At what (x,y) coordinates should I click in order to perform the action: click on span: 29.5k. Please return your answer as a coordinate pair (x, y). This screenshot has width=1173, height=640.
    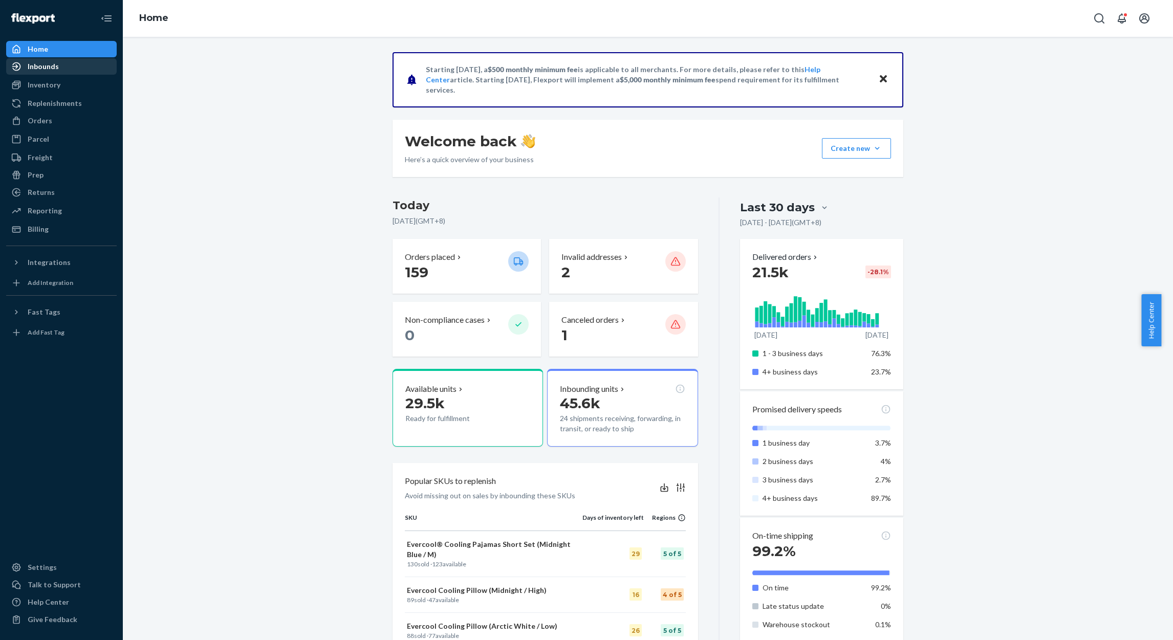
    Looking at the image, I should click on (425, 403).